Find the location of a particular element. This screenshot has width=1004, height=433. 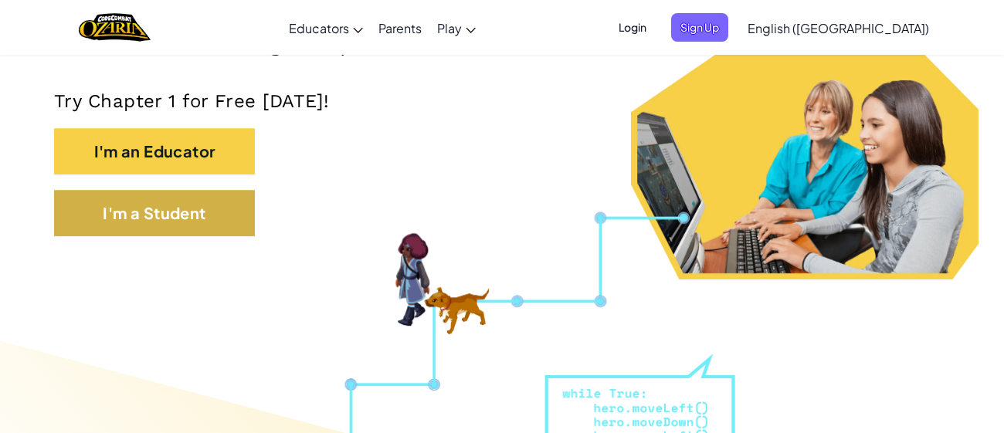

span: Educators is located at coordinates (319, 28).